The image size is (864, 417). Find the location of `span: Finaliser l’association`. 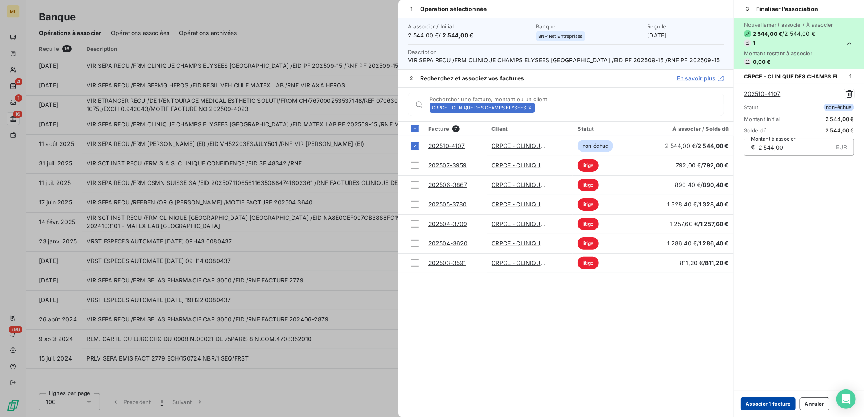

span: Finaliser l’association is located at coordinates (787, 9).